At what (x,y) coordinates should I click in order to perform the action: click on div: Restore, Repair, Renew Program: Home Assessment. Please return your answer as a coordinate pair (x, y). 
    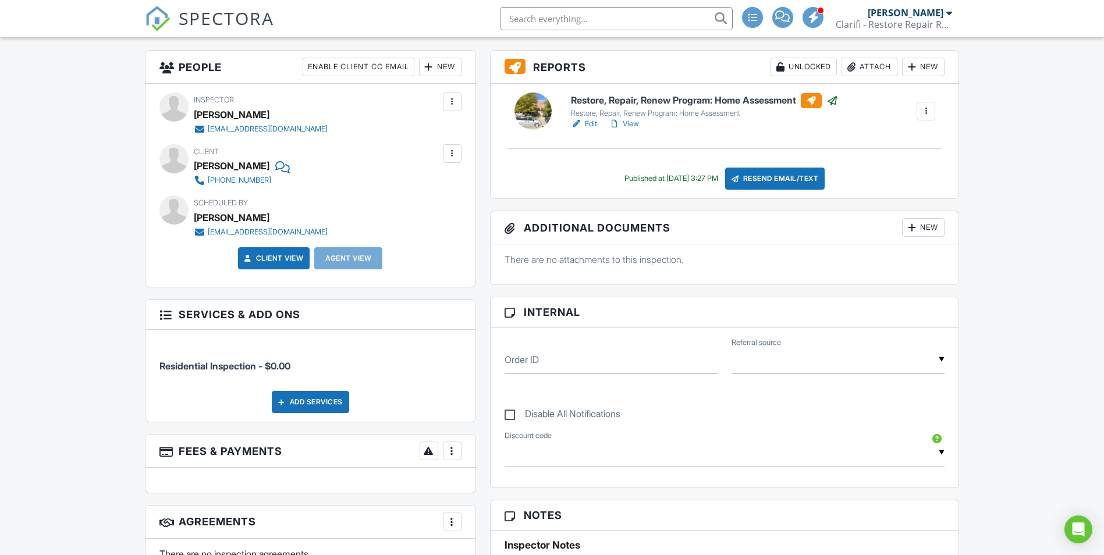
    Looking at the image, I should click on (704, 113).